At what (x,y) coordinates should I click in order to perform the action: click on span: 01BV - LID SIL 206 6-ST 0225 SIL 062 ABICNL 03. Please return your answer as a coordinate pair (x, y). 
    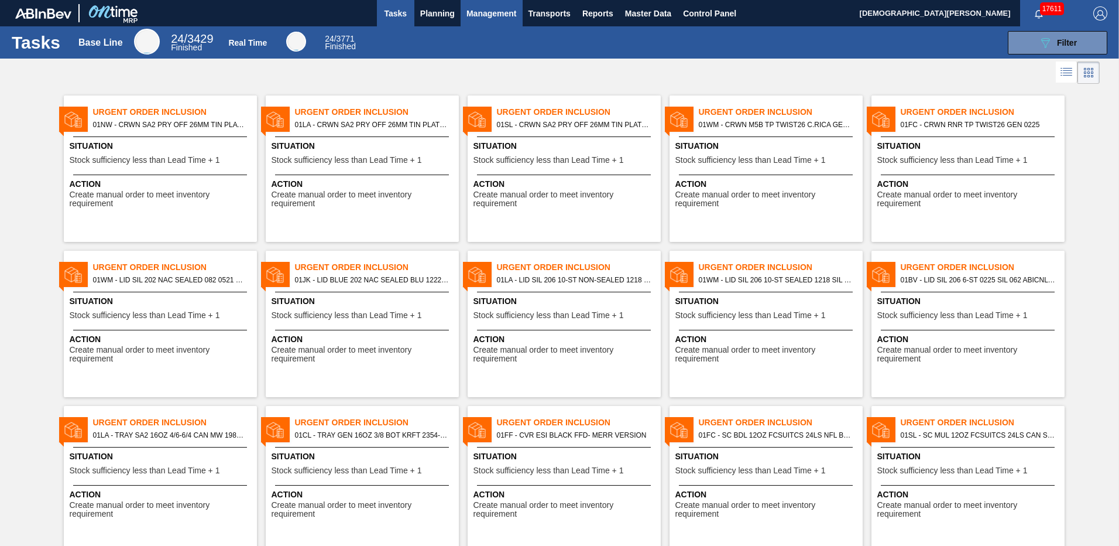
    Looking at the image, I should click on (978, 280).